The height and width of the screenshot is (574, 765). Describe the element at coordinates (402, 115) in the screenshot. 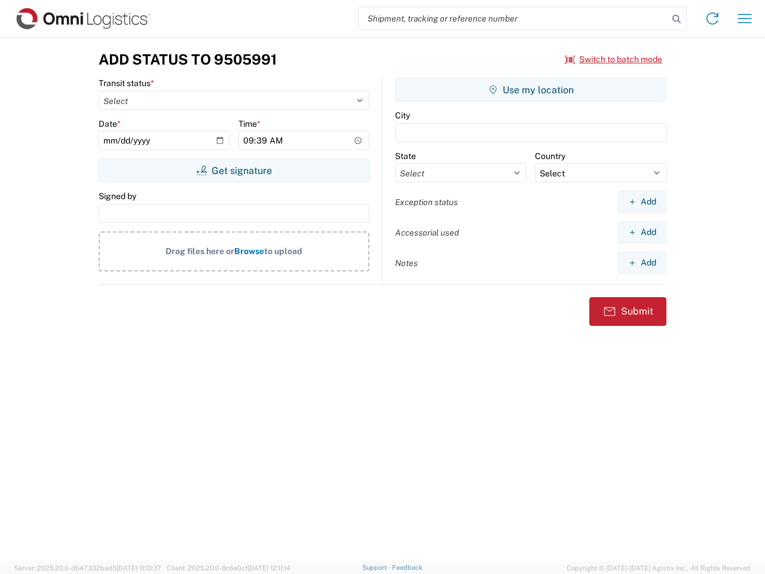

I see `label: City` at that location.